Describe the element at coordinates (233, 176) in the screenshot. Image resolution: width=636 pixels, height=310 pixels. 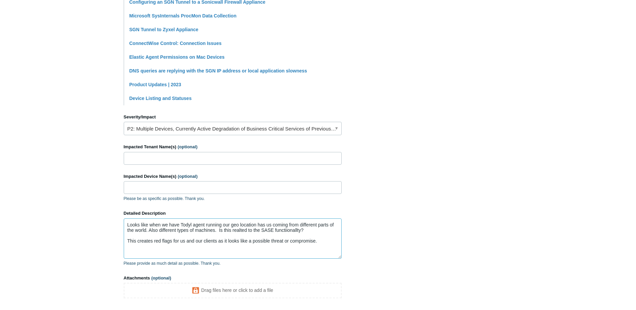
I see `label: Impacted Device Name(s)` at that location.